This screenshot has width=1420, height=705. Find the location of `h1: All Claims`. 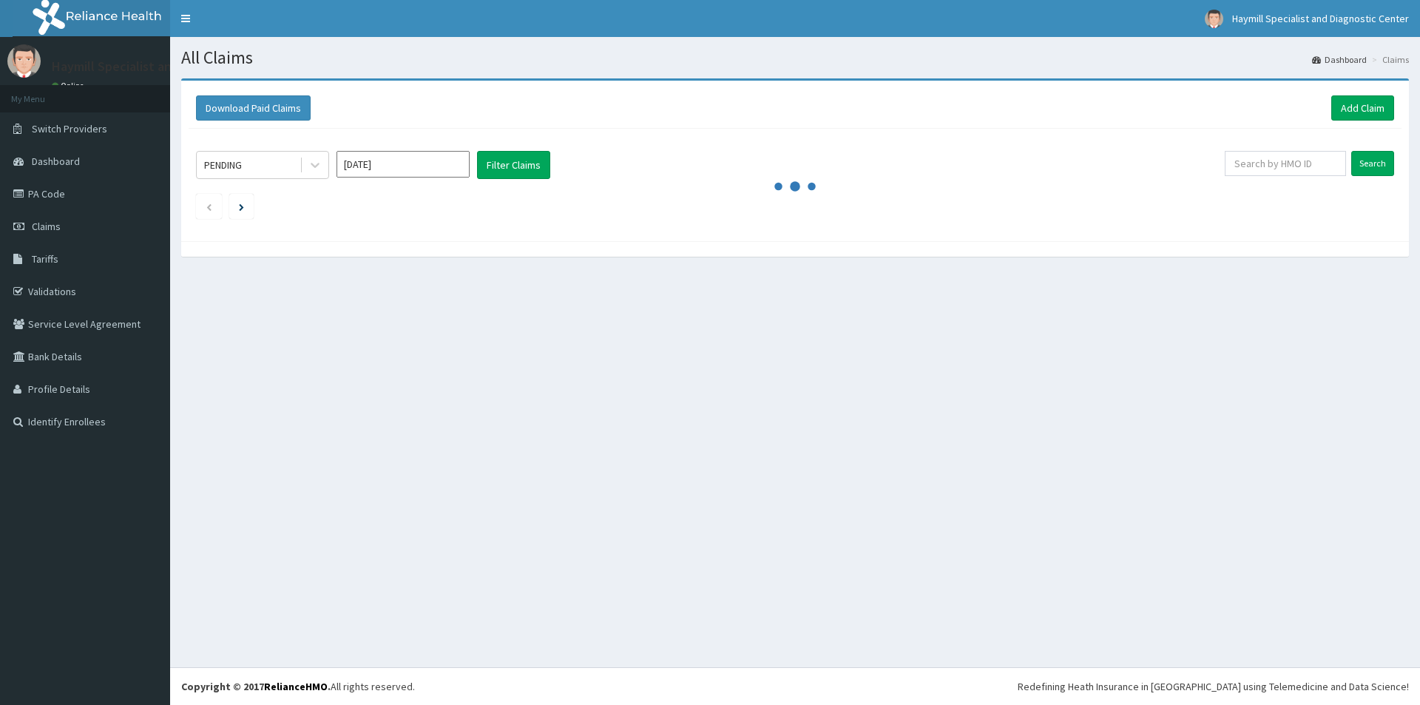

h1: All Claims is located at coordinates (795, 58).